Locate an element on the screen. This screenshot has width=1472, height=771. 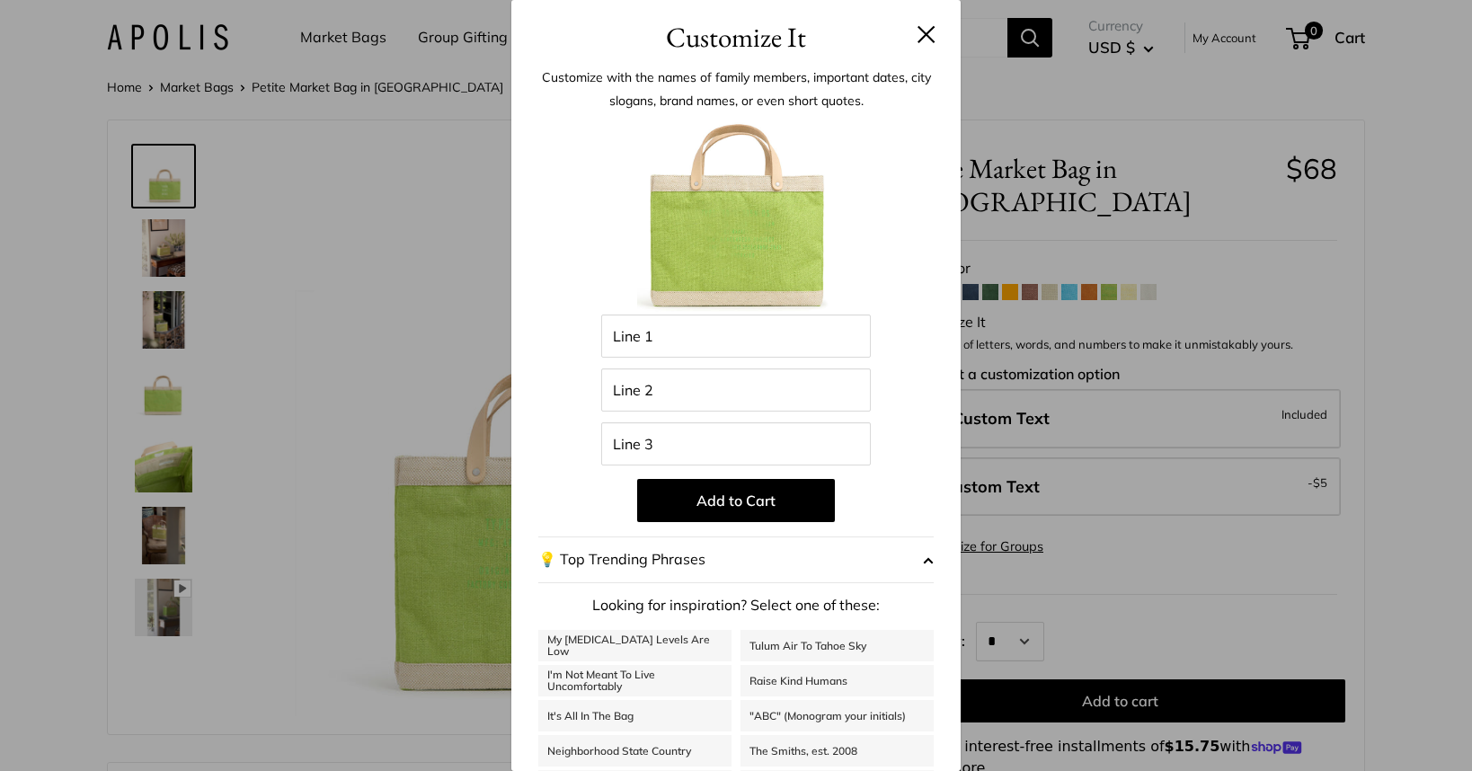
button: Add to Cart is located at coordinates (736, 501).